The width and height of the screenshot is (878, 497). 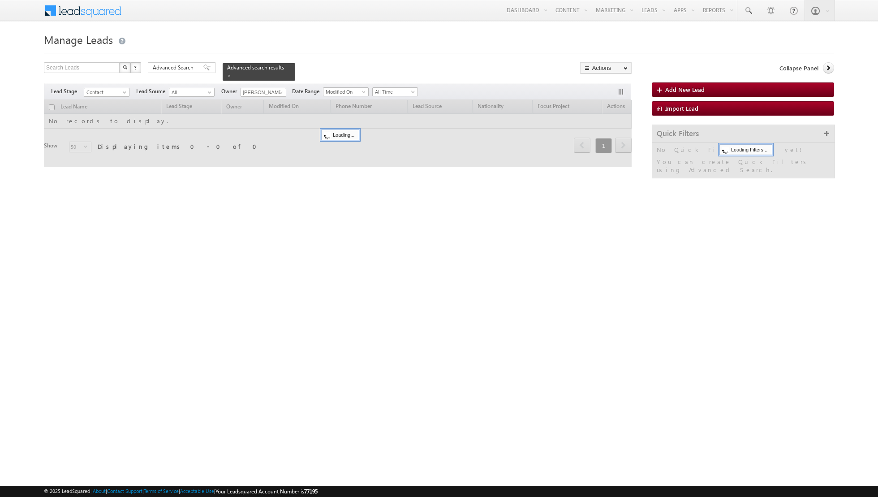 What do you see at coordinates (346, 92) in the screenshot?
I see `a: Modified On` at bounding box center [346, 92].